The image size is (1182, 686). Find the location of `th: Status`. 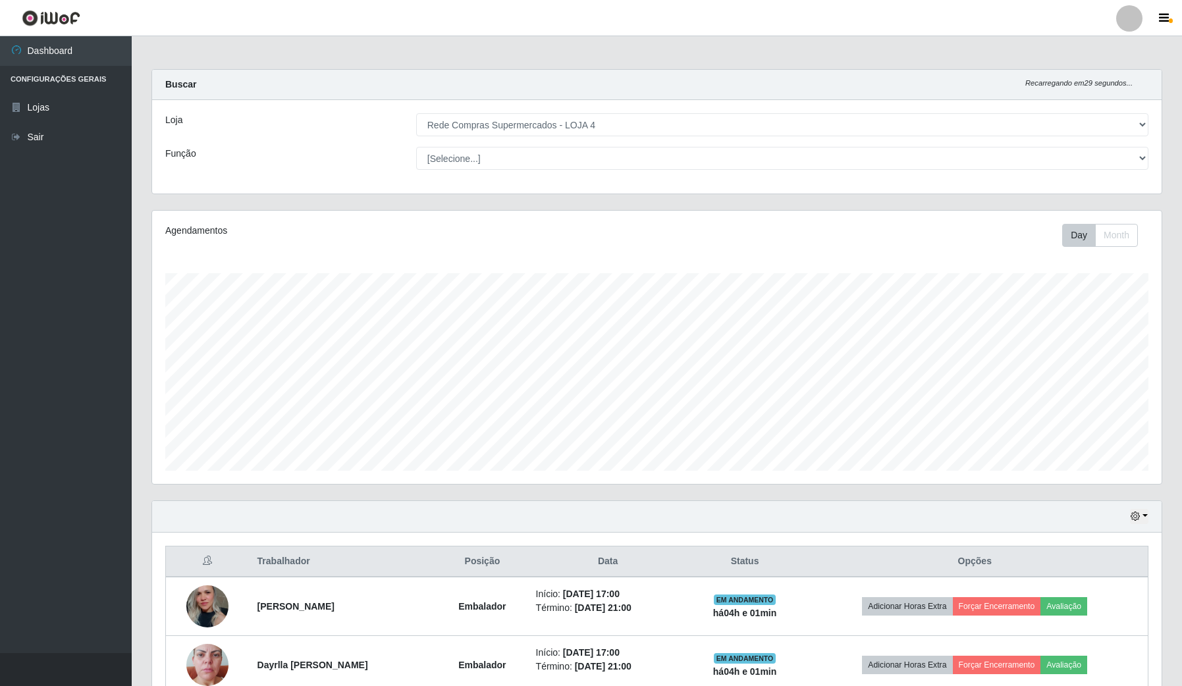

th: Status is located at coordinates (745, 562).